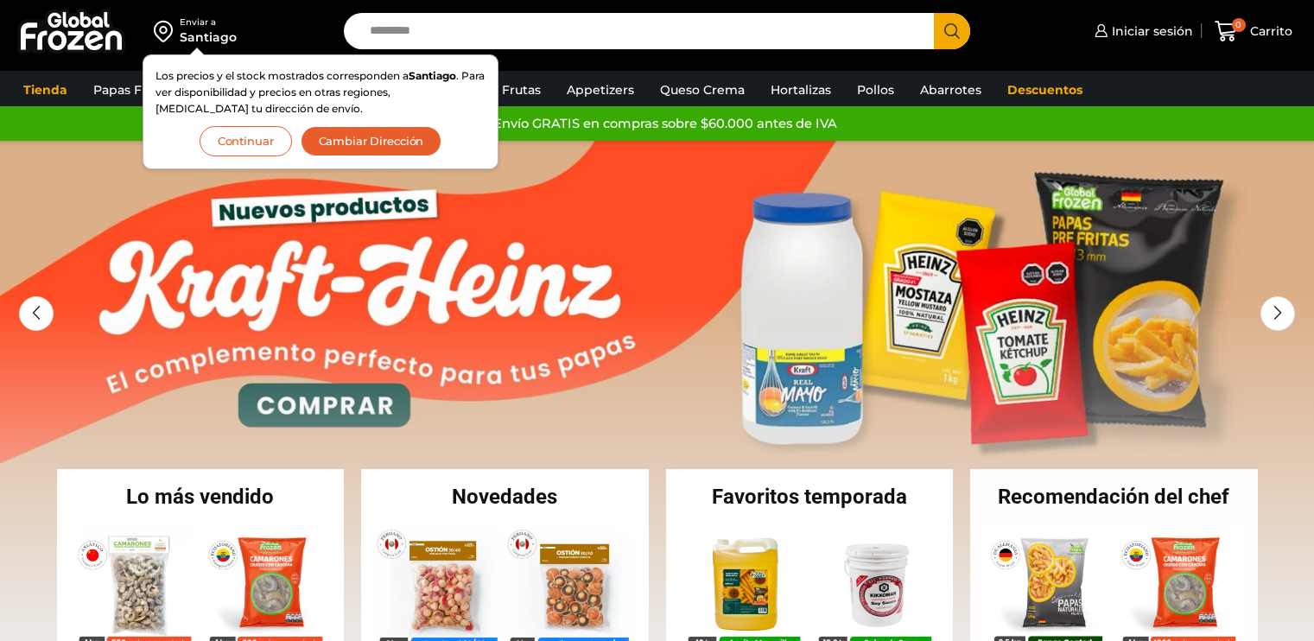 Image resolution: width=1314 pixels, height=641 pixels. Describe the element at coordinates (1142, 31) in the screenshot. I see `a: Iniciar sesión` at that location.